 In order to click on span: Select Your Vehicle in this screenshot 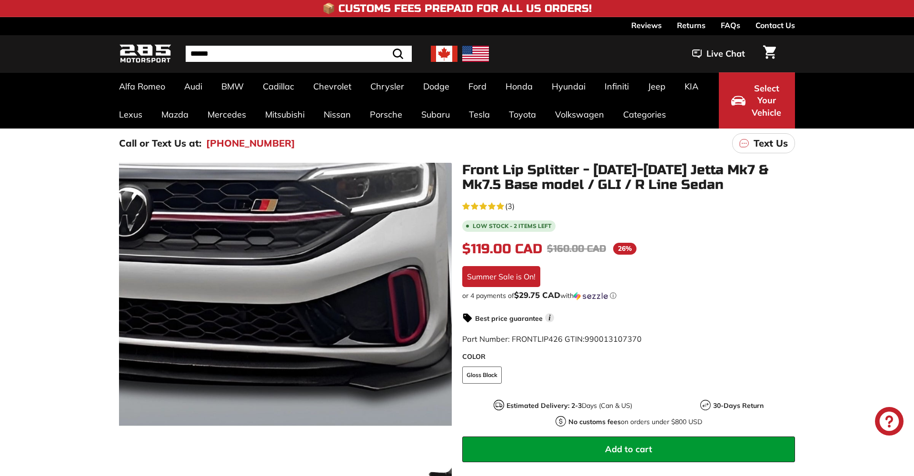, I will do `click(767, 100)`.